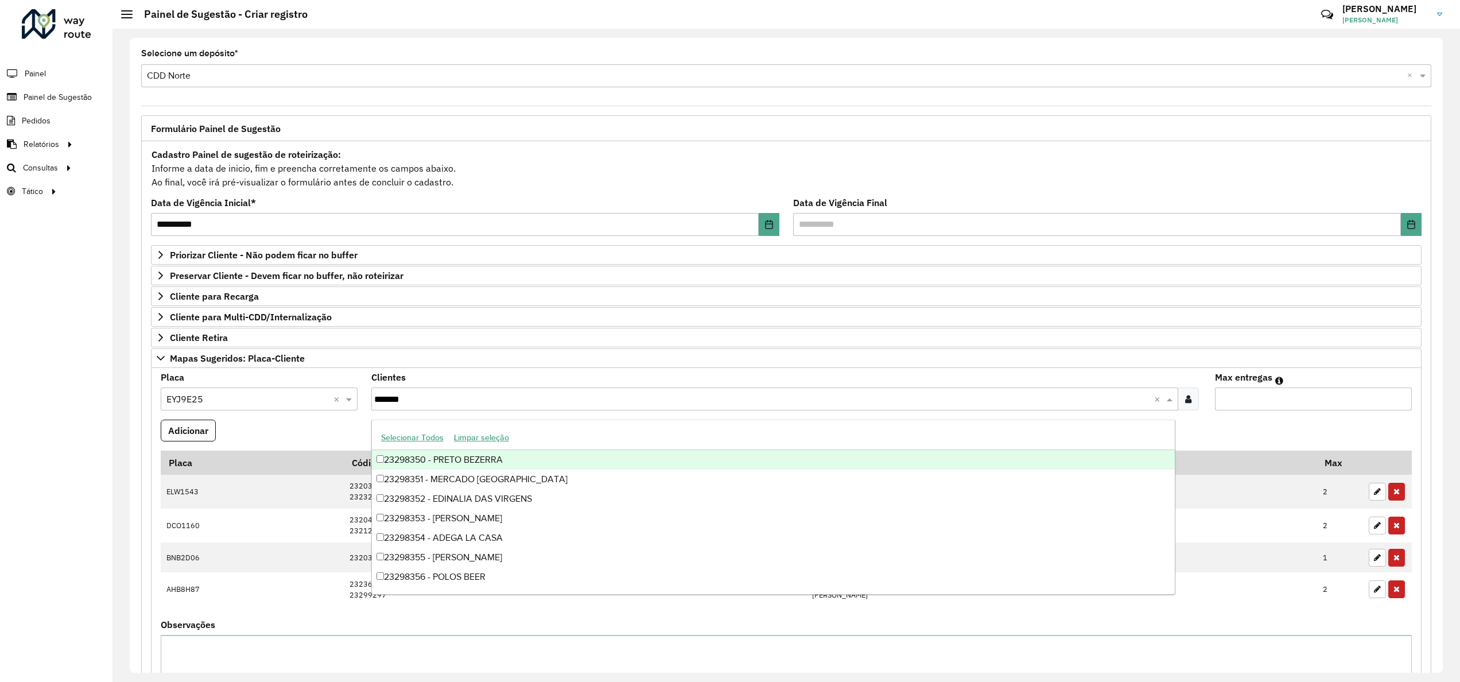 The image size is (1460, 682). Describe the element at coordinates (786, 255) in the screenshot. I see `a: Priorizar Cliente - Não podem ficar no buffer` at that location.